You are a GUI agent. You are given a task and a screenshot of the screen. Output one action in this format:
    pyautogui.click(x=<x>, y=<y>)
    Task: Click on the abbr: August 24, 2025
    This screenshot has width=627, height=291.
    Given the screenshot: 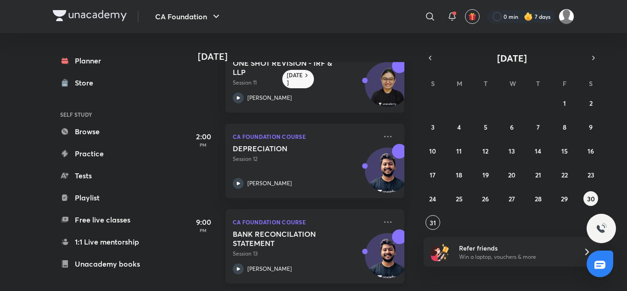 What is the action you would take?
    pyautogui.click(x=432, y=198)
    